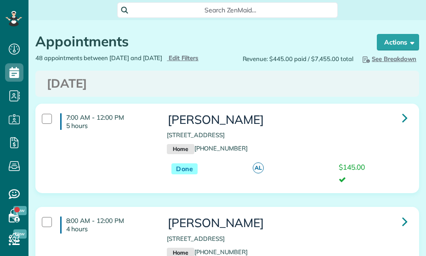 The image size is (426, 256). What do you see at coordinates (113, 229) in the screenshot?
I see `p: 4 hours` at bounding box center [113, 229].